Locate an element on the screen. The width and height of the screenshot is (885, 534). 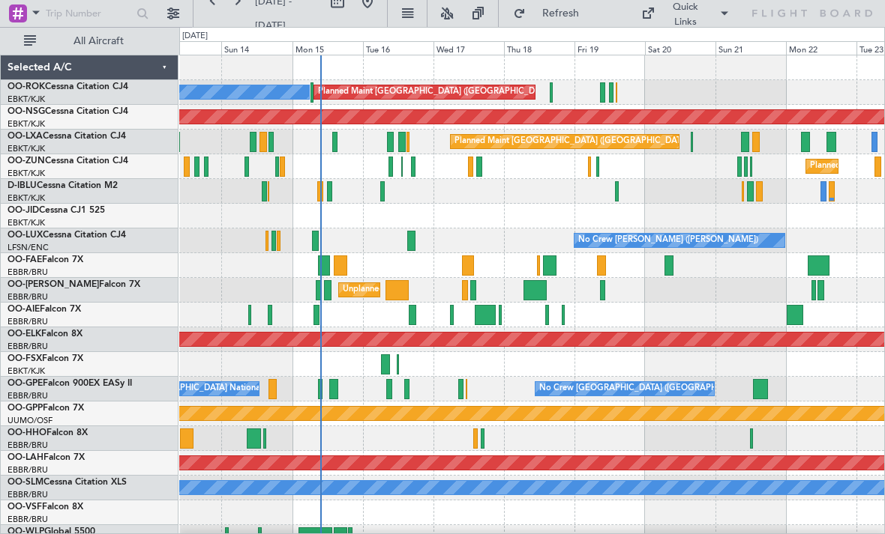
a: OO-LUXCessna Citation CJ4 is located at coordinates (67, 235).